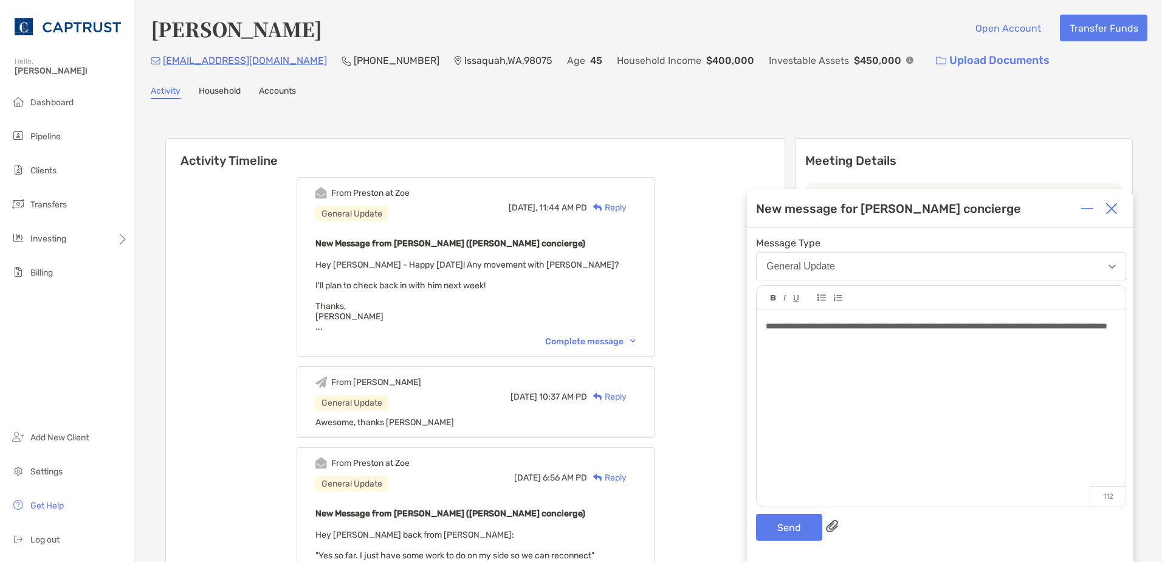  Describe the element at coordinates (475, 153) in the screenshot. I see `h6: Activity Timeline` at that location.